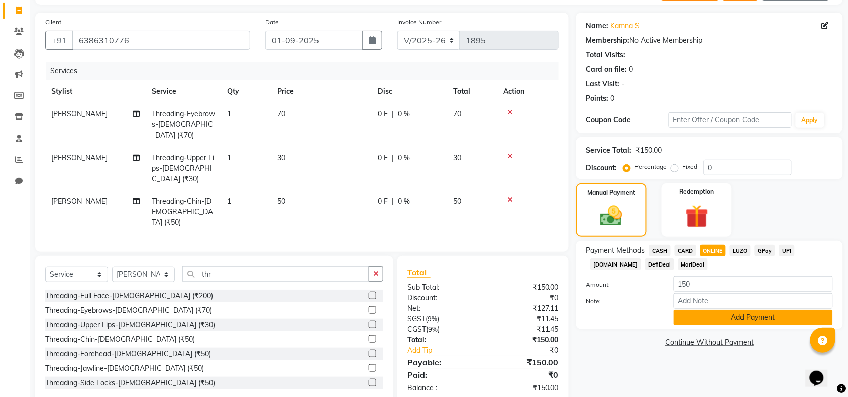 The height and width of the screenshot is (397, 848). I want to click on input: Search by Name/Mobile/Email/Code, so click(161, 40).